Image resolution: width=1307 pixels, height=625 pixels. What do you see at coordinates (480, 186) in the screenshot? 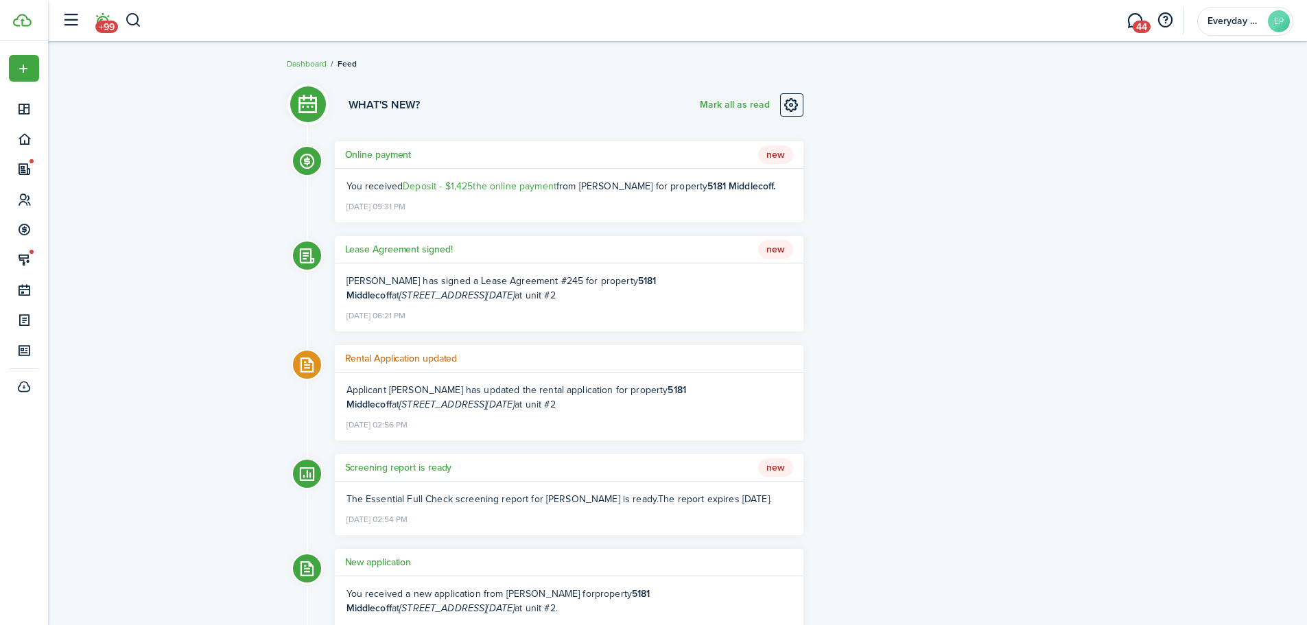
I see `a: Deposit - $1,425the online payment` at bounding box center [480, 186].